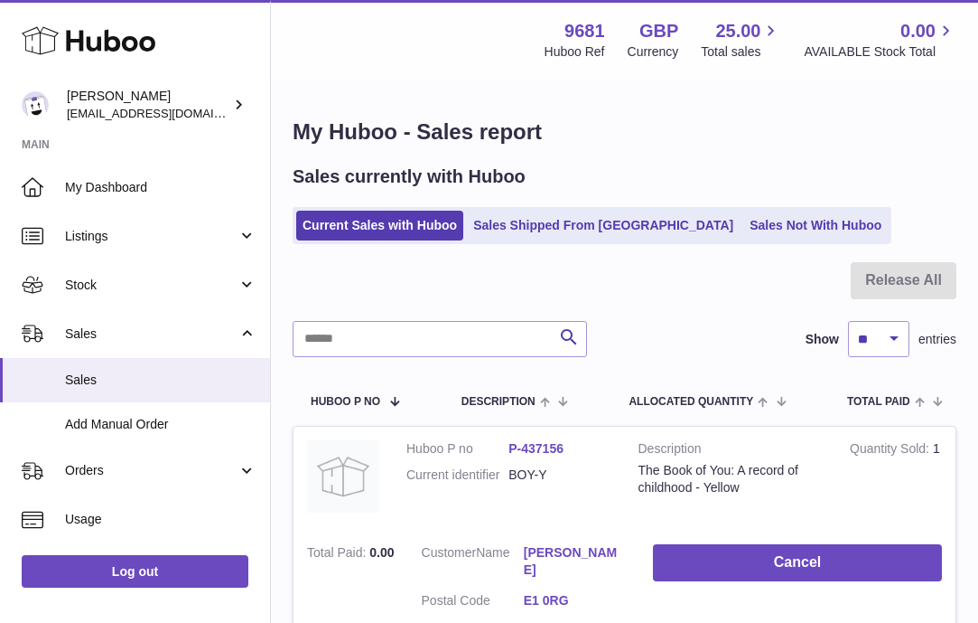 The height and width of the screenshot is (623, 978). Describe the element at coordinates (343, 476) in the screenshot. I see `img: no-photo.jpg` at that location.